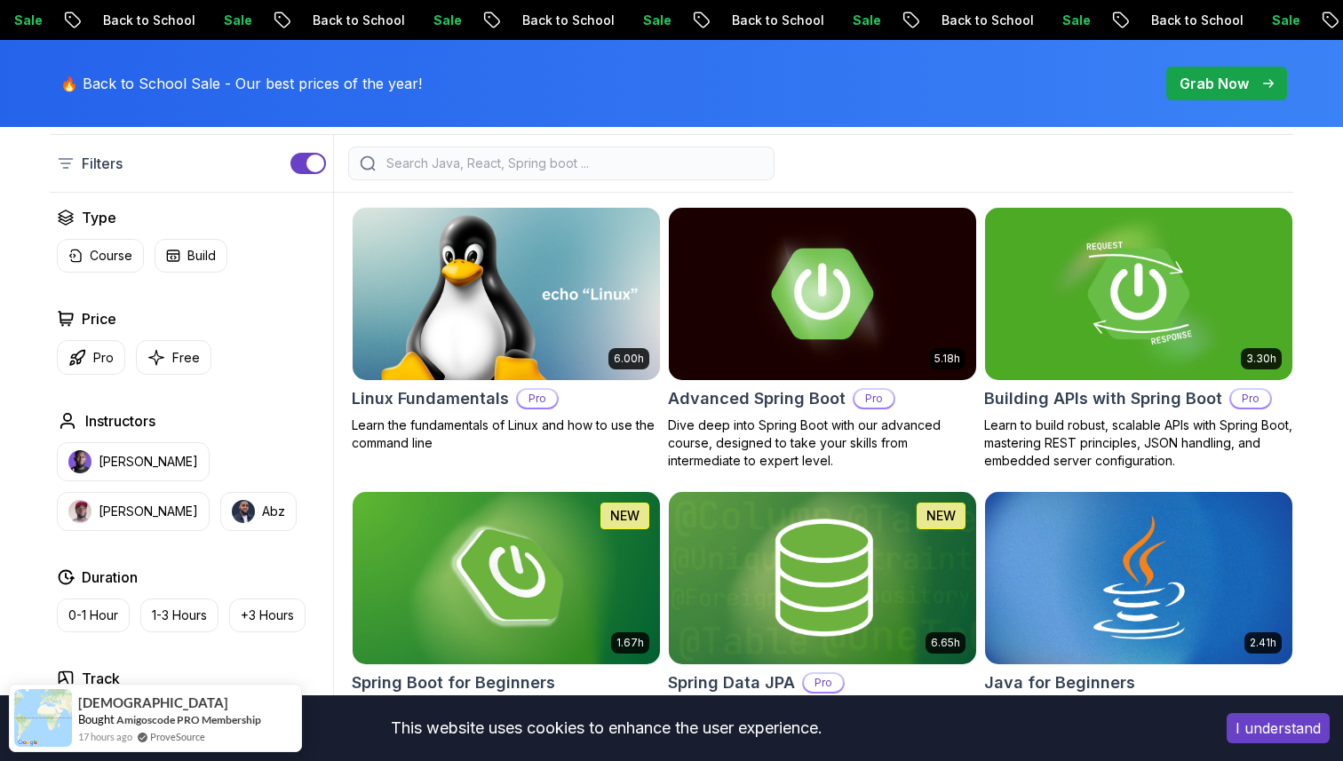 The height and width of the screenshot is (761, 1343). What do you see at coordinates (105, 737) in the screenshot?
I see `span: 17 hours ago` at bounding box center [105, 737].